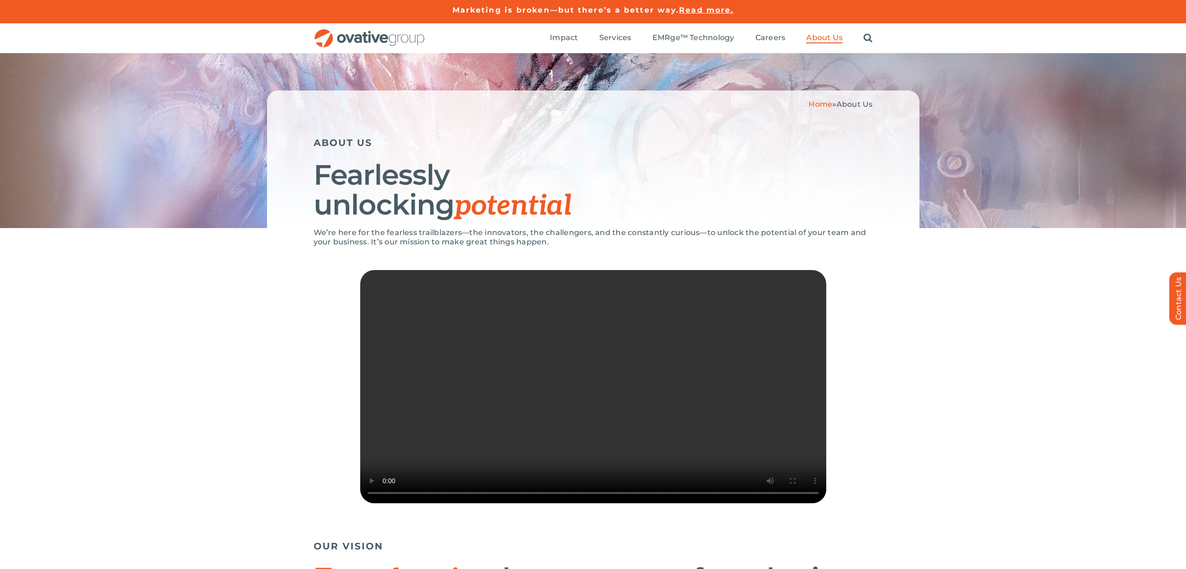 The width and height of the screenshot is (1186, 569). Describe the element at coordinates (566, 10) in the screenshot. I see `a: Marketing is broken—but there’s a better way.` at that location.